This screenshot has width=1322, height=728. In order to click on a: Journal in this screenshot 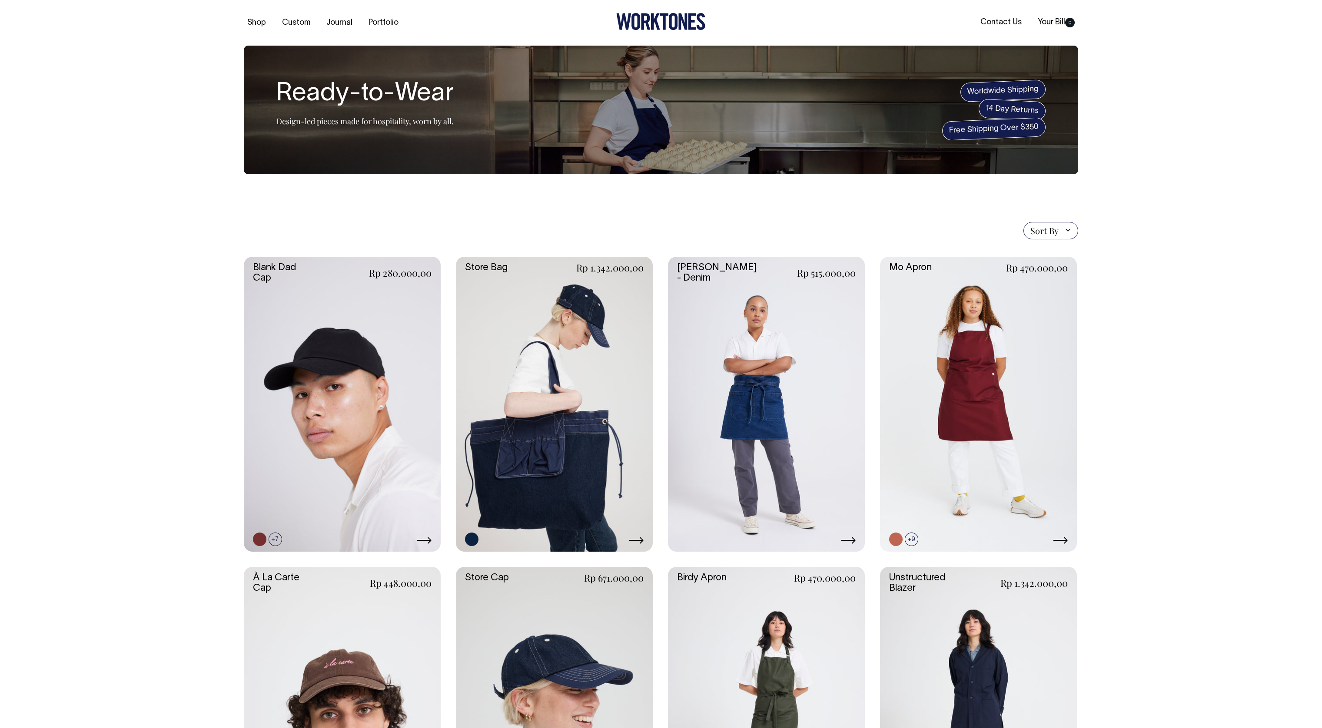, I will do `click(339, 23)`.